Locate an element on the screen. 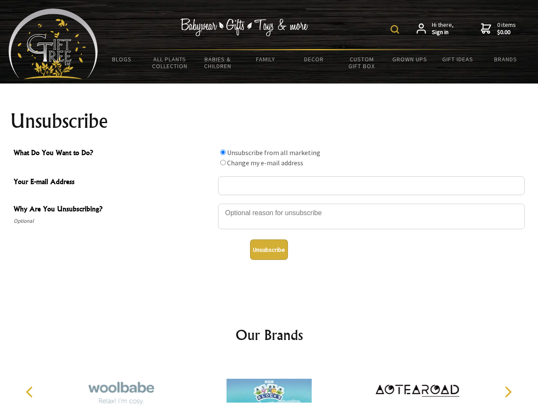 The image size is (538, 409). a: Grown Ups is located at coordinates (410, 59).